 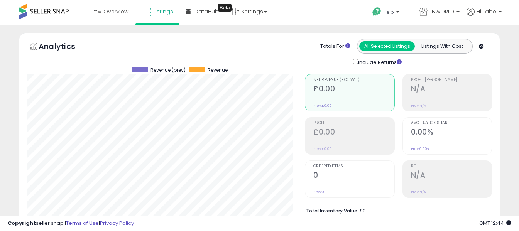 What do you see at coordinates (376, 12) in the screenshot?
I see `i: Get Help` at bounding box center [376, 12].